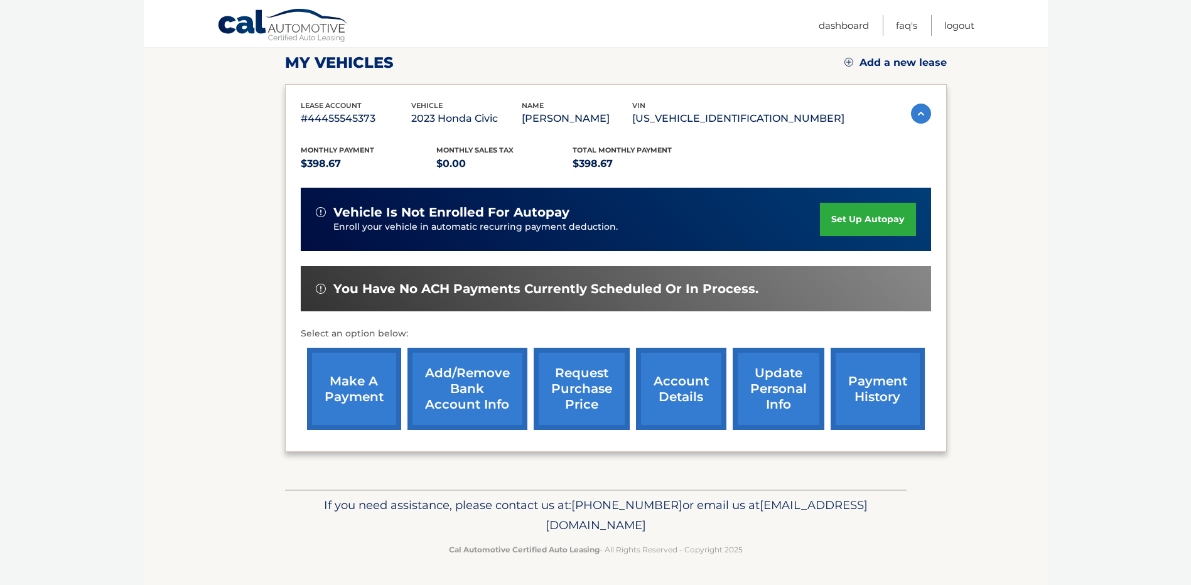 The height and width of the screenshot is (585, 1191). I want to click on a: Dashboard, so click(844, 25).